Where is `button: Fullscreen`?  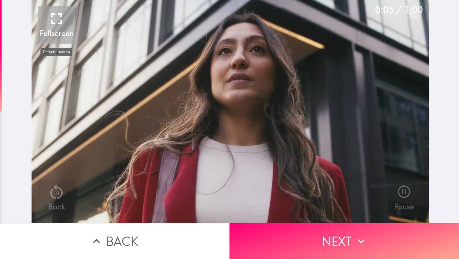 button: Fullscreen is located at coordinates (56, 25).